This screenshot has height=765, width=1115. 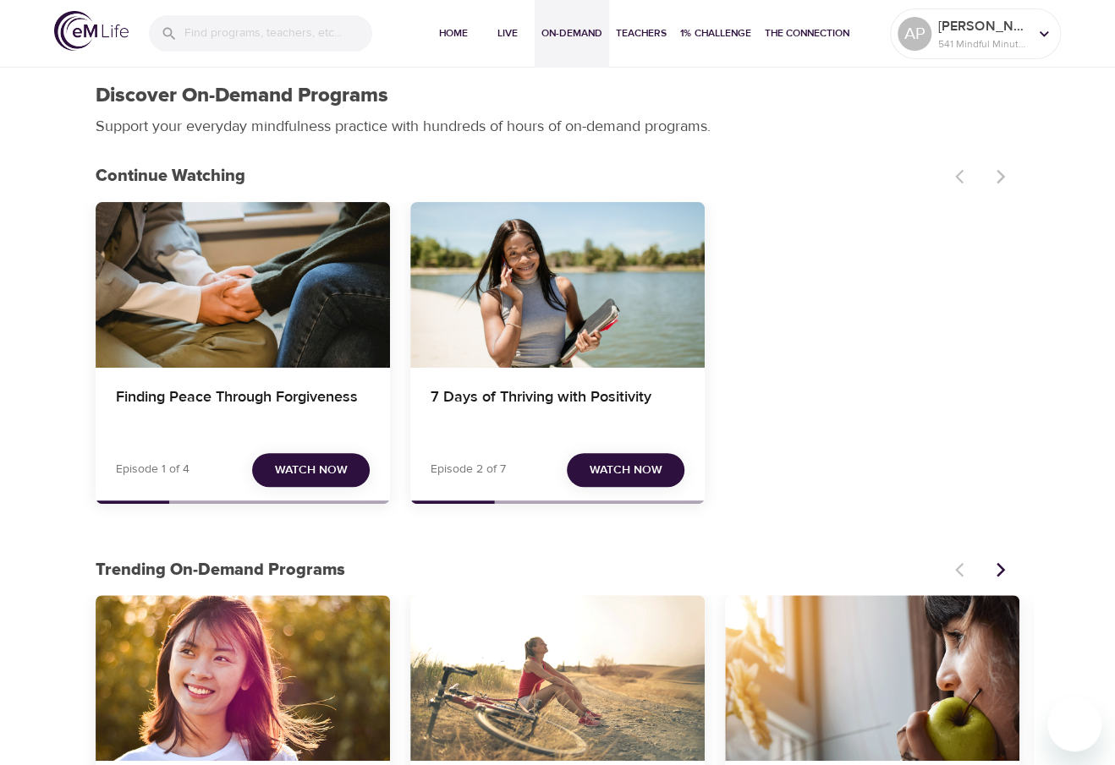 What do you see at coordinates (243, 678) in the screenshot?
I see `button: 7 Days of Emotional Intelligence` at bounding box center [243, 678].